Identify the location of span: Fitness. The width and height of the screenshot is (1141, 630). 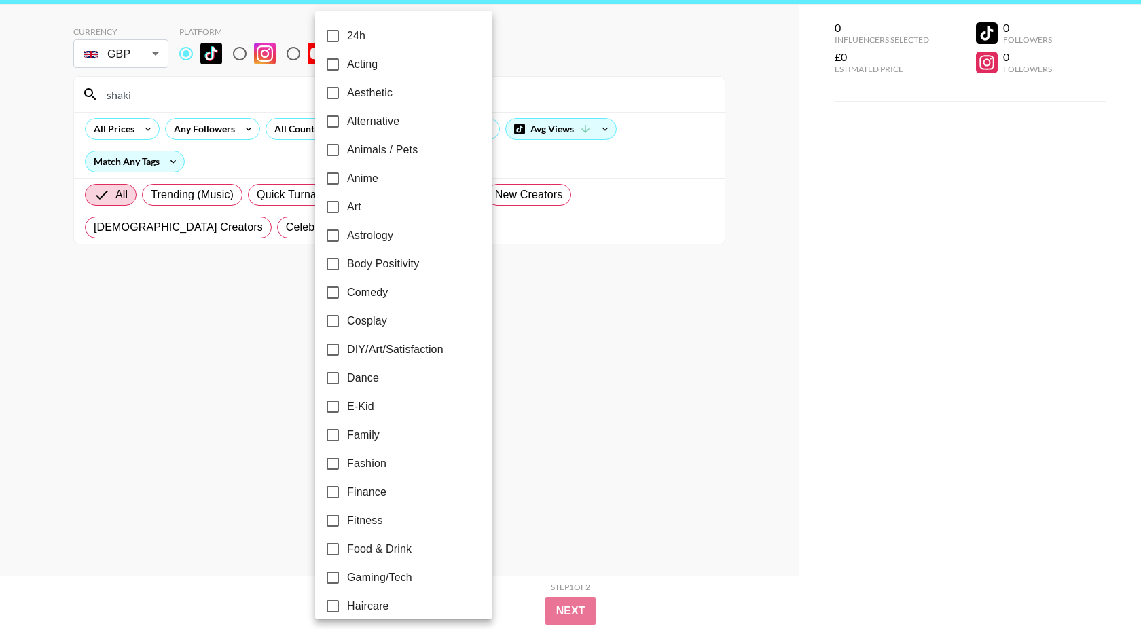
(365, 521).